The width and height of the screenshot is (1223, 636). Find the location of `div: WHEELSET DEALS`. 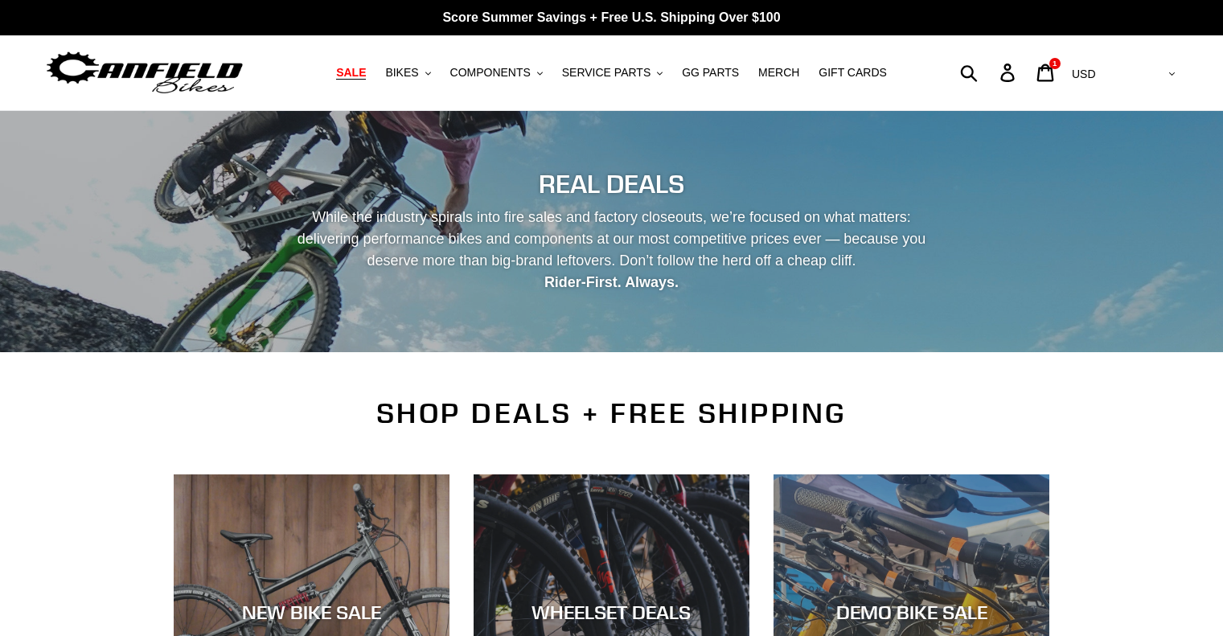

div: WHEELSET DEALS is located at coordinates (611, 612).